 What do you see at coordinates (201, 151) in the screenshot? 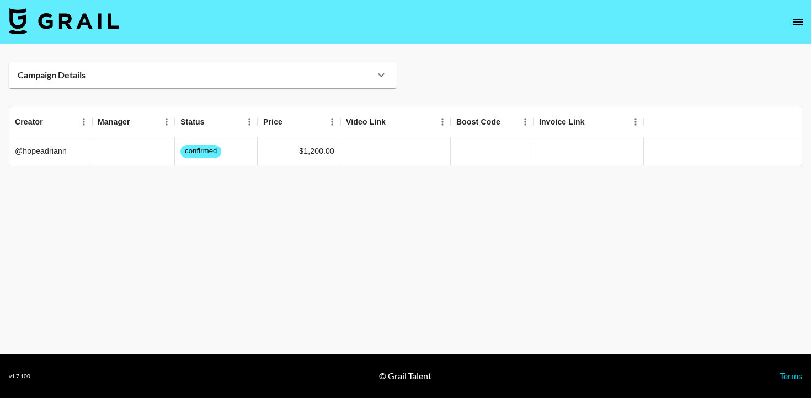
I see `span: confirmed` at bounding box center [201, 151].